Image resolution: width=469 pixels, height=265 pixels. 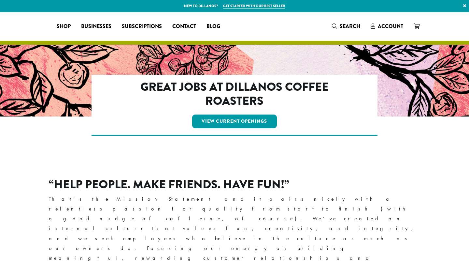 I want to click on span: Subscriptions, so click(x=142, y=26).